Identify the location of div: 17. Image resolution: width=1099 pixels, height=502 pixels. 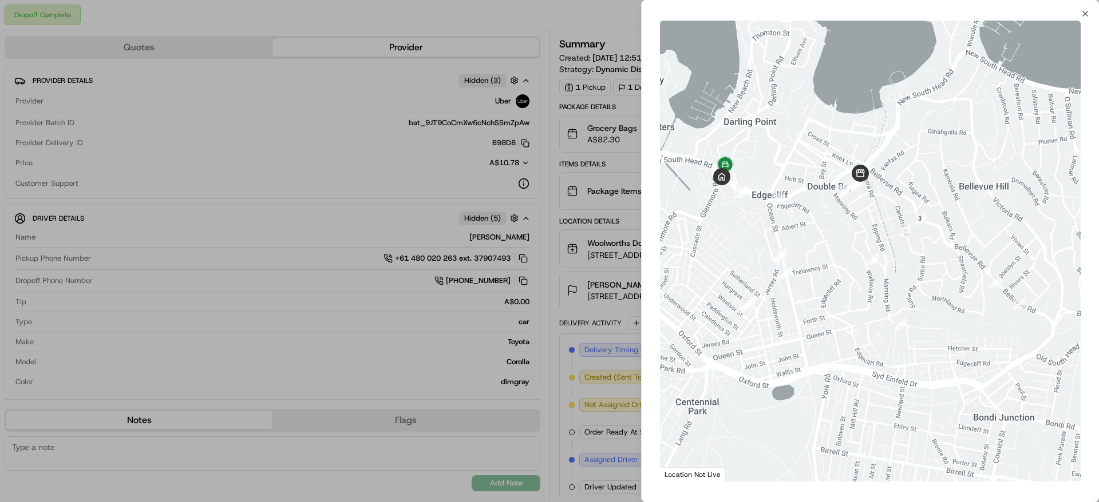
(742, 307).